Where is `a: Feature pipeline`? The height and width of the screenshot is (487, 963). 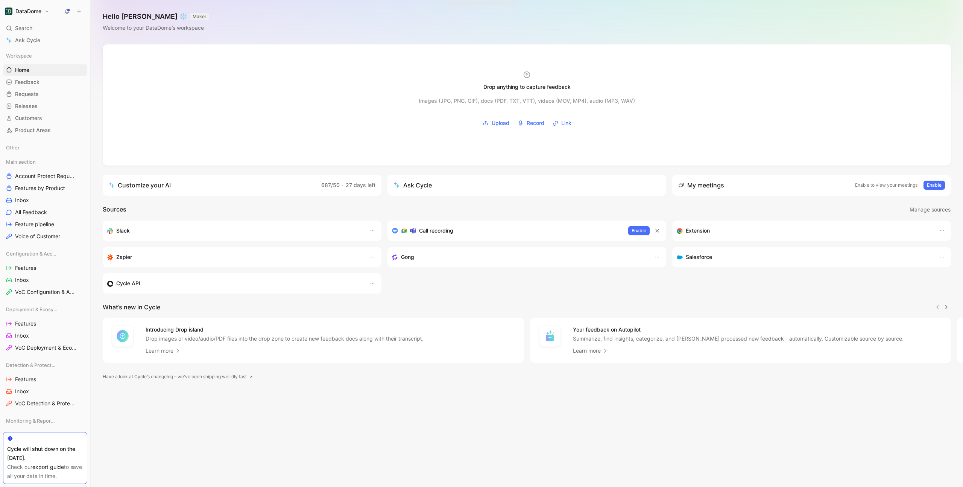 a: Feature pipeline is located at coordinates (45, 224).